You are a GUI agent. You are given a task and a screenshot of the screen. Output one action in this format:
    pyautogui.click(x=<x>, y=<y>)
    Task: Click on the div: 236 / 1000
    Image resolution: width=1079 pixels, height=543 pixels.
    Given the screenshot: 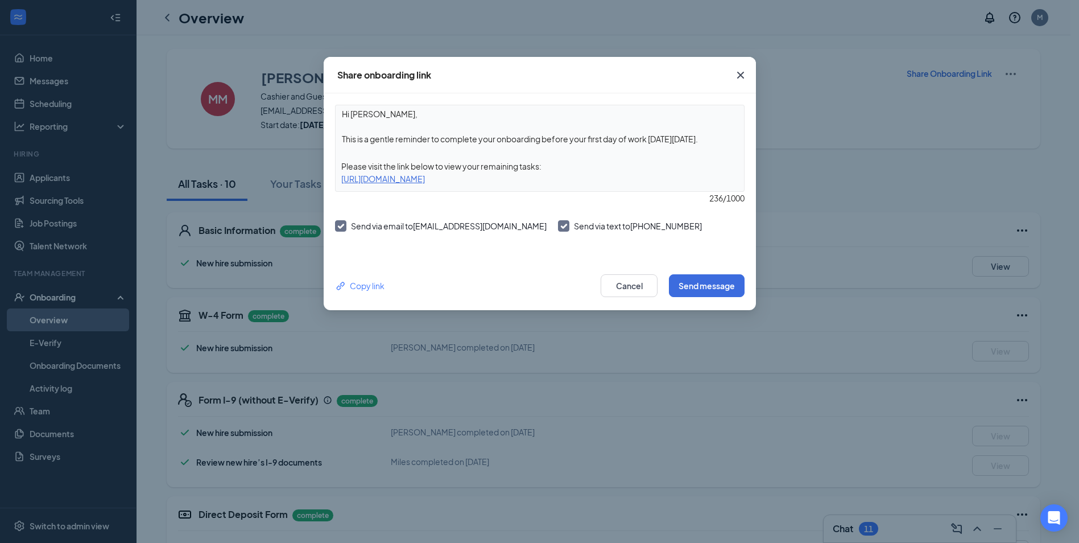 What is the action you would take?
    pyautogui.click(x=540, y=198)
    